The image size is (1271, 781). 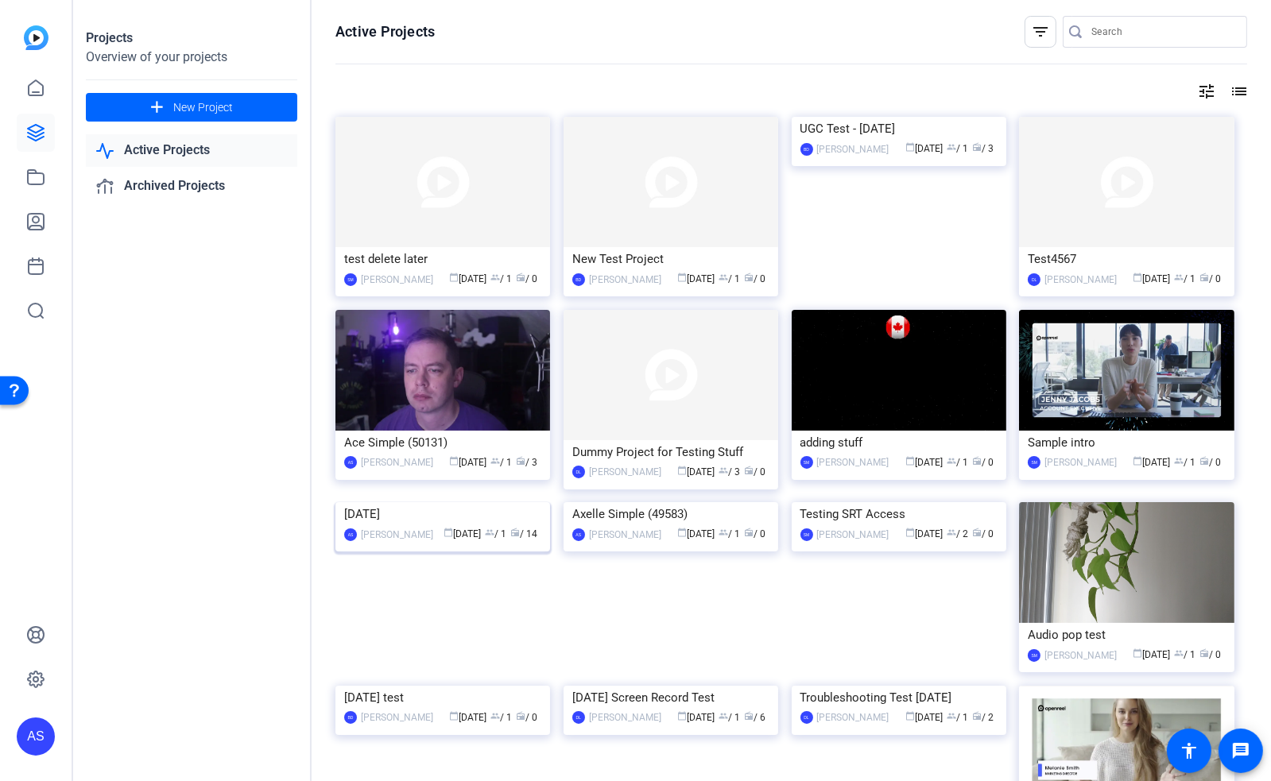 I want to click on div: Overview of your projects, so click(x=192, y=57).